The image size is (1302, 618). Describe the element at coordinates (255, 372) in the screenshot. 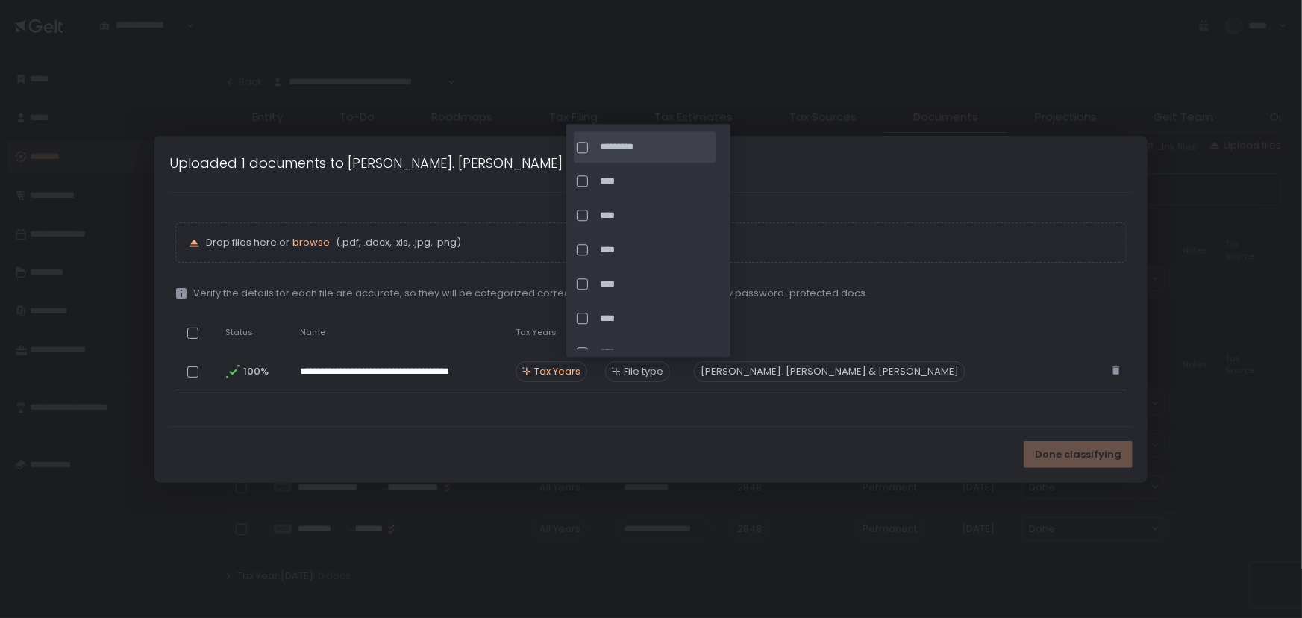

I see `span: 100%` at that location.